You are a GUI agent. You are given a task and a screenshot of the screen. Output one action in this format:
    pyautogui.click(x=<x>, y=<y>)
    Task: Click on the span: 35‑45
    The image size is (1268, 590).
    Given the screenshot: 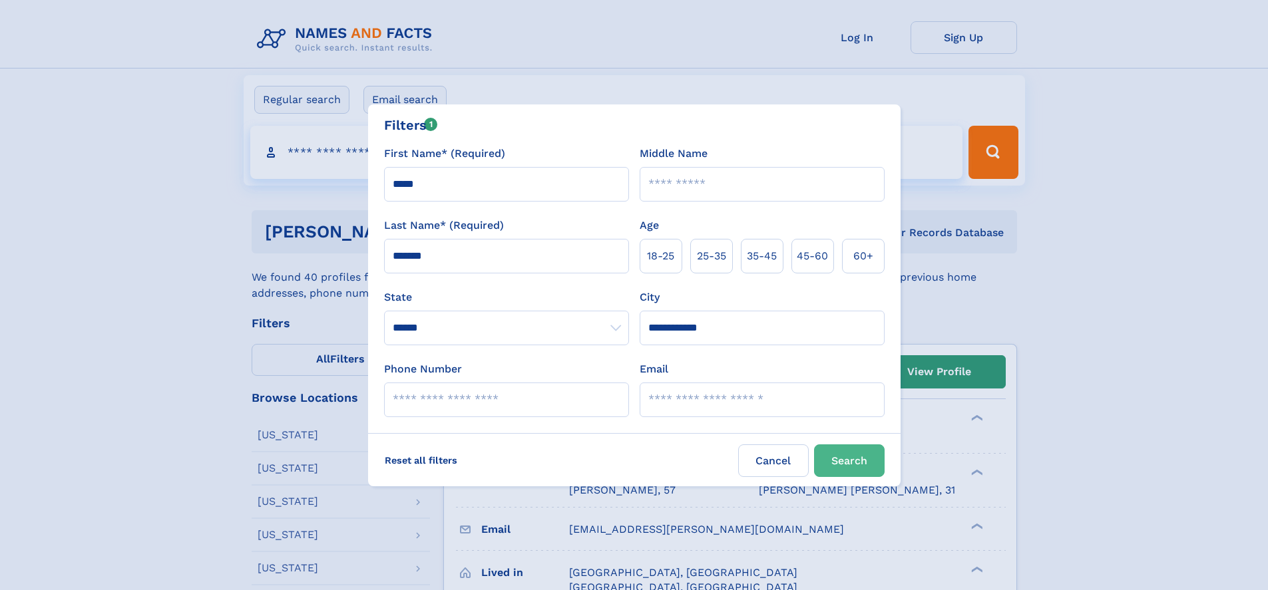 What is the action you would take?
    pyautogui.click(x=761, y=256)
    